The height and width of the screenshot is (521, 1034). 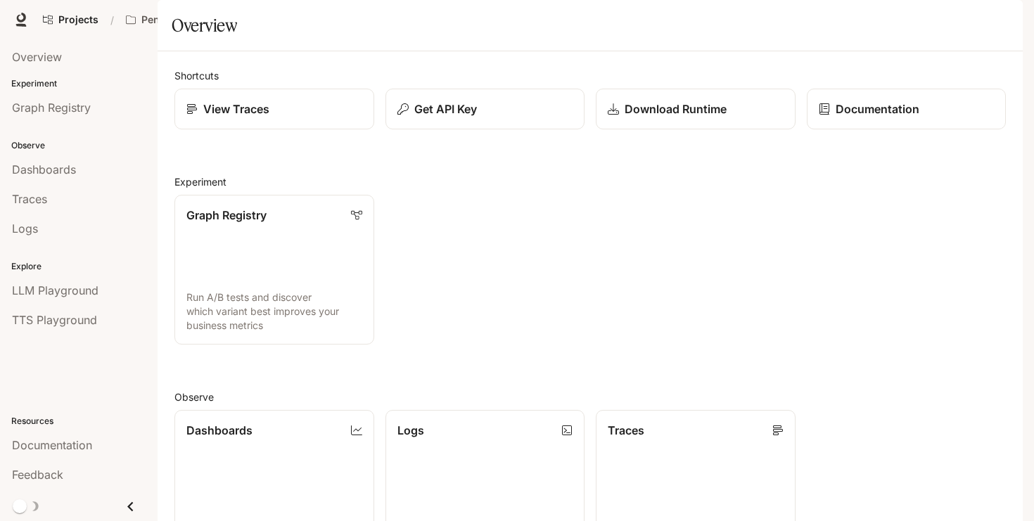 I want to click on p: Logs, so click(x=411, y=430).